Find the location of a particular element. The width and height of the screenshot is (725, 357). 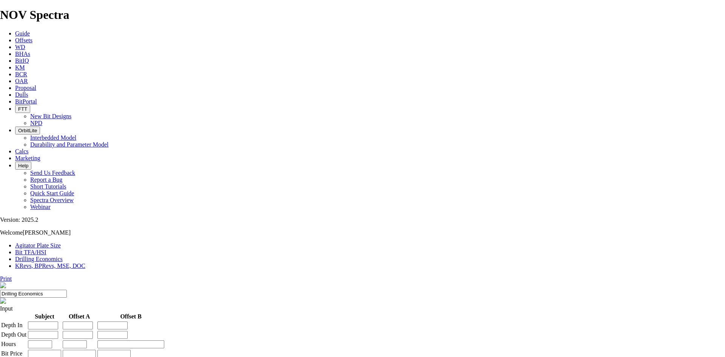

a: KRevs, BPRevs, MSE, DOC is located at coordinates (50, 265).